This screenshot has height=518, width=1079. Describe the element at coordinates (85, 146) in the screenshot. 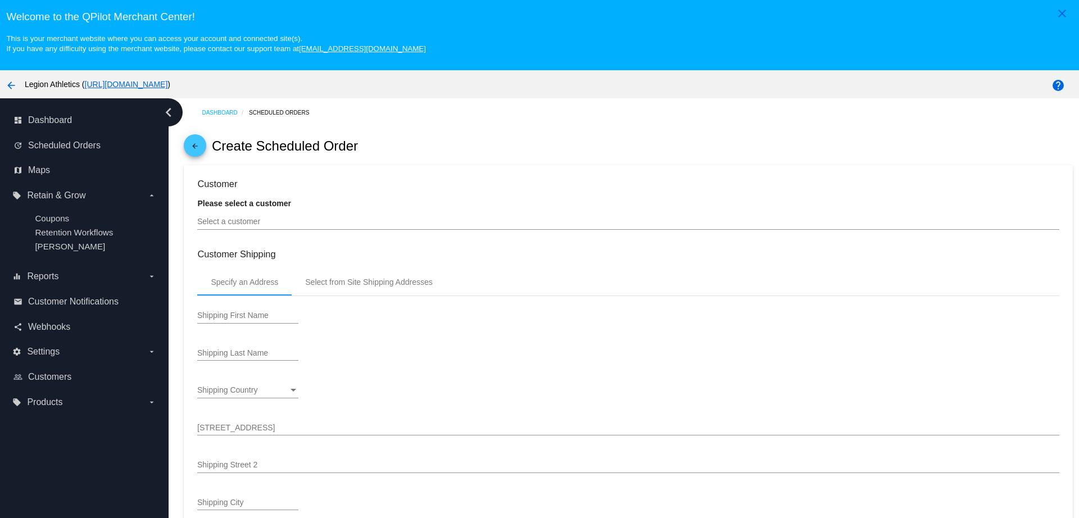

I see `a: update Scheduled Orders` at that location.